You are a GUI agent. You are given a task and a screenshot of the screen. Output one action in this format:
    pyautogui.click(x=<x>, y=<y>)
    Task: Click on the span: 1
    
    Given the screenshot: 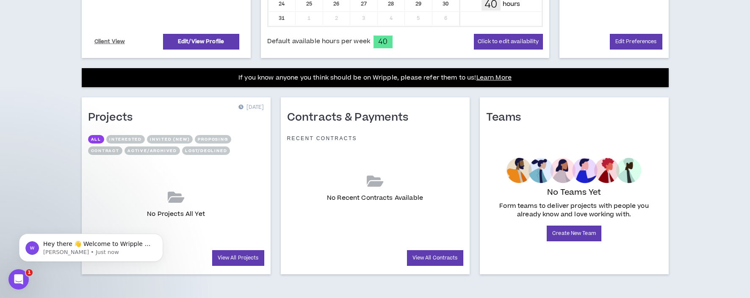 What is the action you would take?
    pyautogui.click(x=29, y=273)
    